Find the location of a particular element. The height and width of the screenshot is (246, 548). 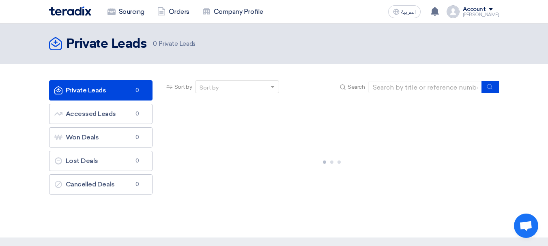

span: Search is located at coordinates (356, 87).